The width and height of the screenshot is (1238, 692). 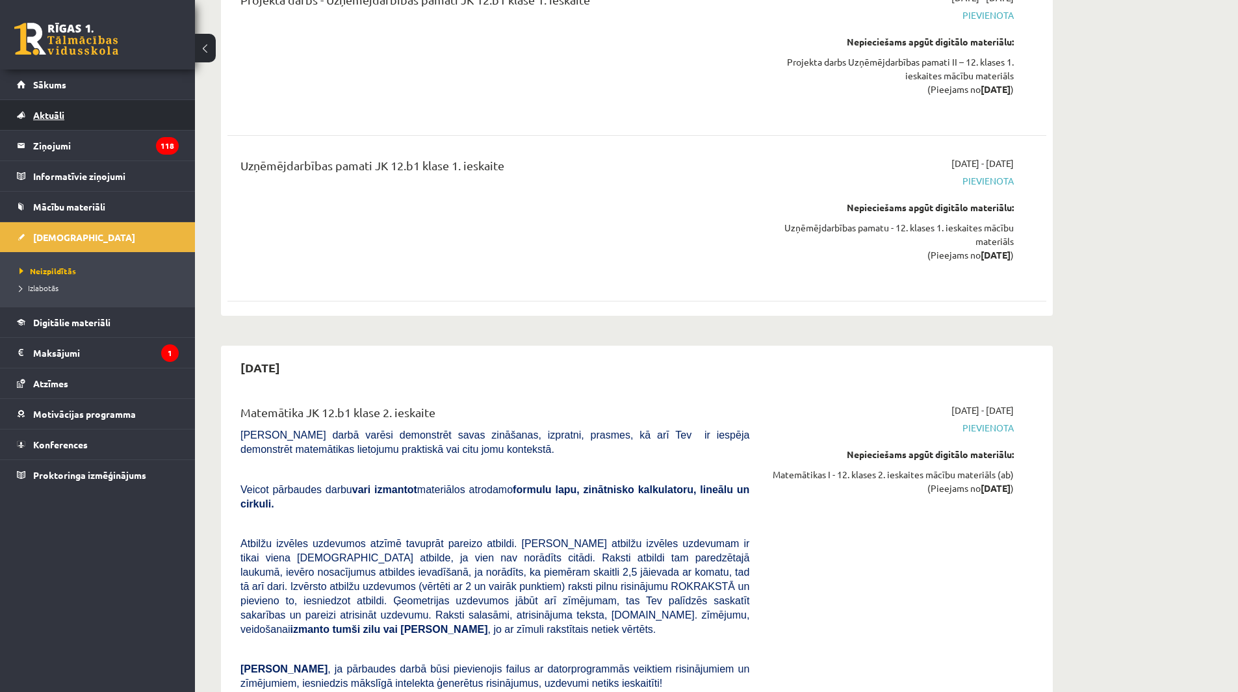 I want to click on a: Mācību materiāli, so click(x=98, y=207).